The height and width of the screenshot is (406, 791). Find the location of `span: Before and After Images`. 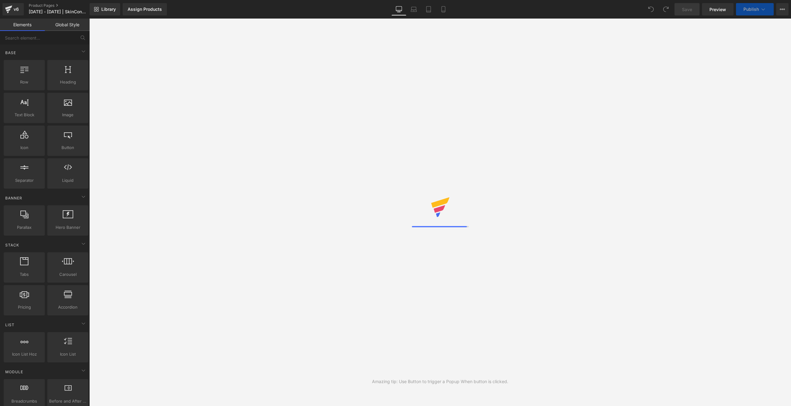

span: Before and After Images is located at coordinates (68, 401).